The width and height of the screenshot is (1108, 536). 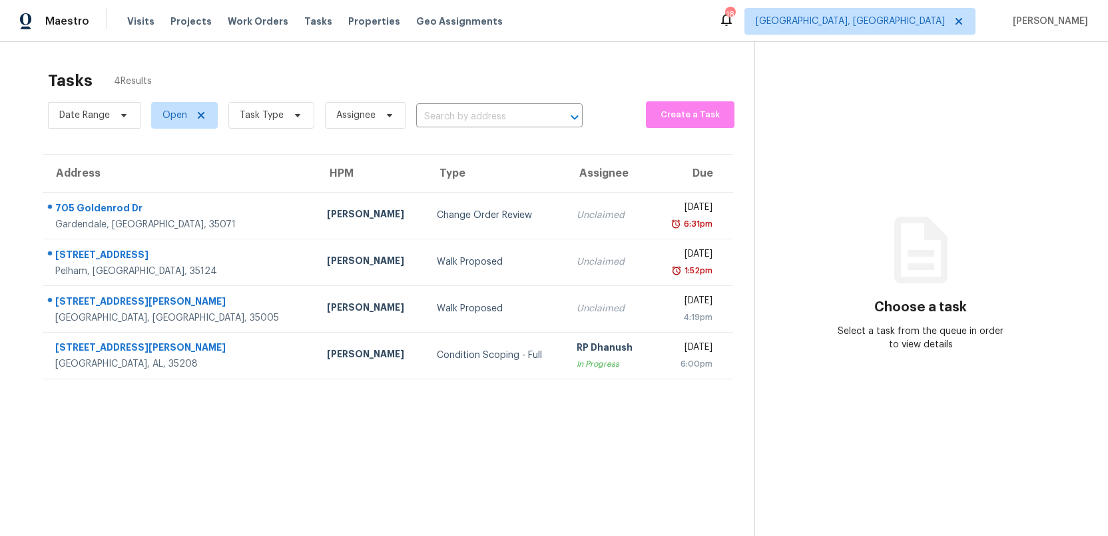 I want to click on th: HPM, so click(x=371, y=173).